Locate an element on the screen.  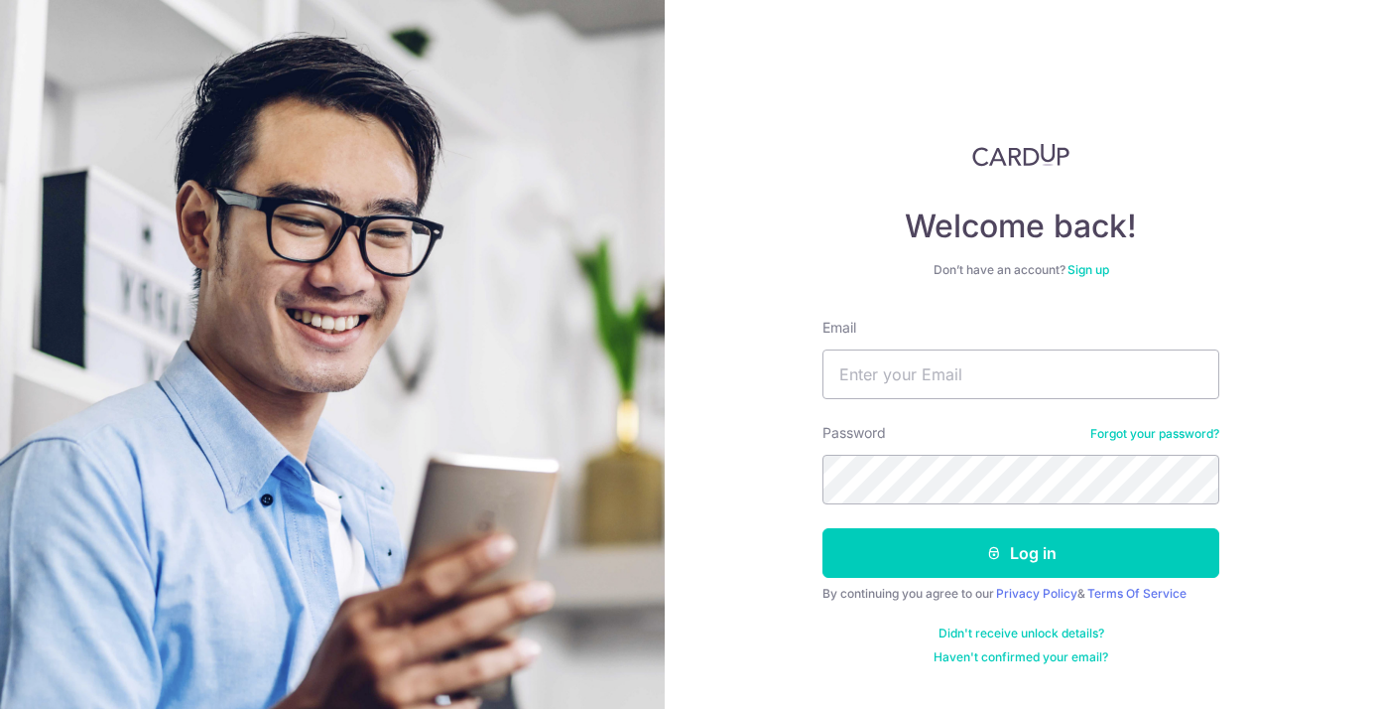
div: Don’t have an account? is located at coordinates (1021, 270).